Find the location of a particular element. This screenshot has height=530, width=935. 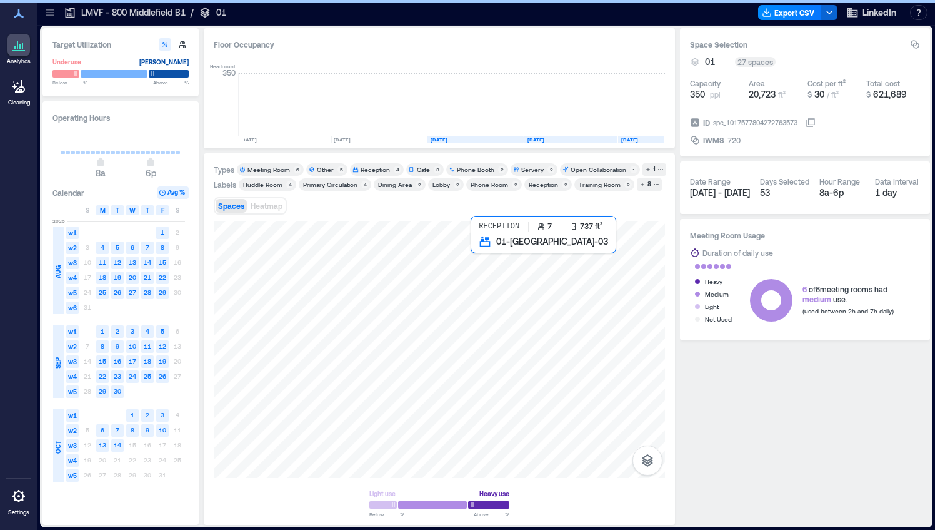

p: Cleaning is located at coordinates (19, 103).